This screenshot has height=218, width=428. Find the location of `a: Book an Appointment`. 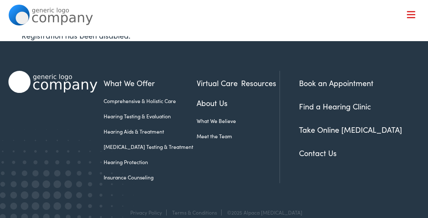

a: Book an Appointment is located at coordinates (336, 83).